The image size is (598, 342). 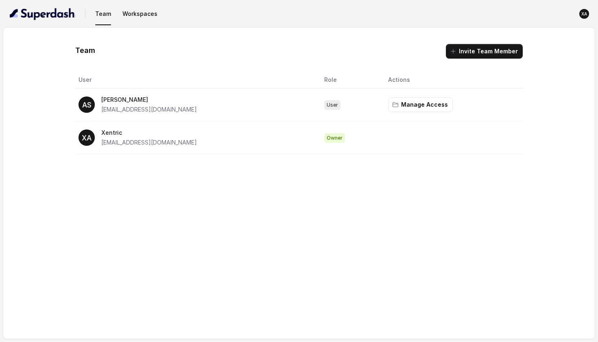 I want to click on th: Actions, so click(x=452, y=80).